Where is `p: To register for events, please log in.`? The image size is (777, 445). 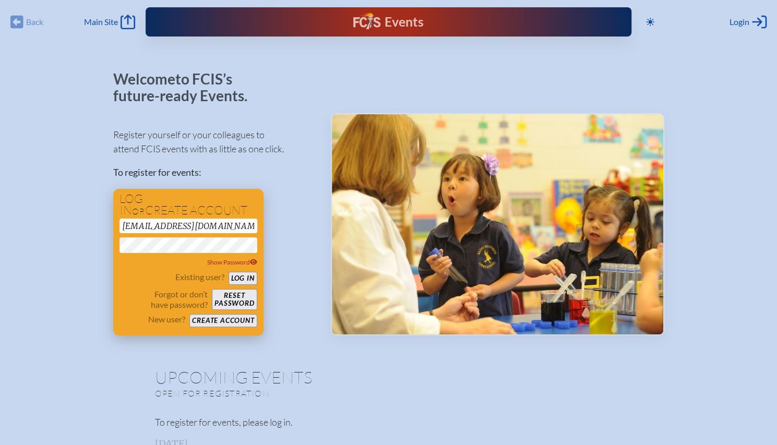
p: To register for events, please log in. is located at coordinates (389, 422).